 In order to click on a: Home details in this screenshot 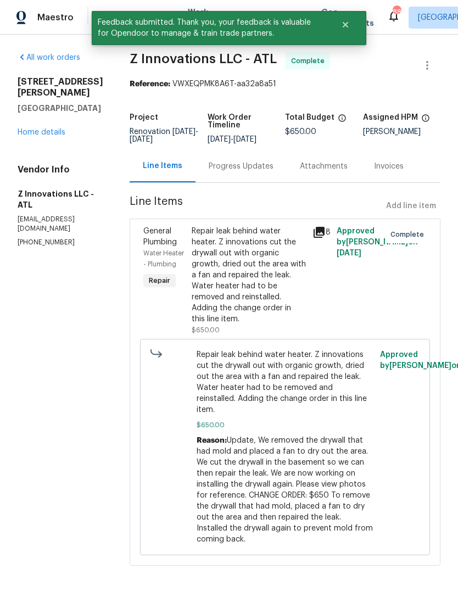, I will do `click(41, 132)`.